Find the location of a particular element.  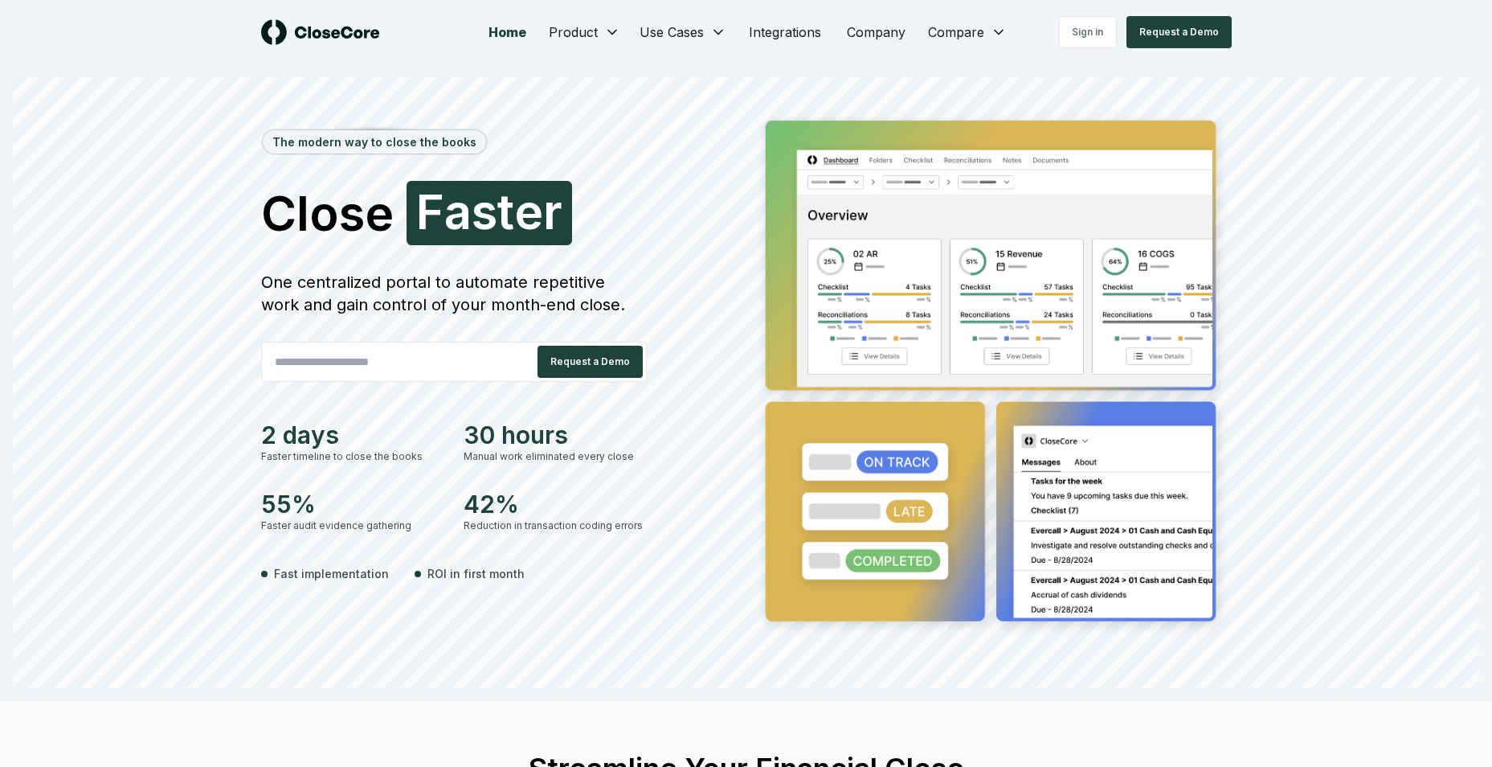

div: One centralized portal to automate repetitive work and gain control of your month-end close. is located at coordinates (454, 293).